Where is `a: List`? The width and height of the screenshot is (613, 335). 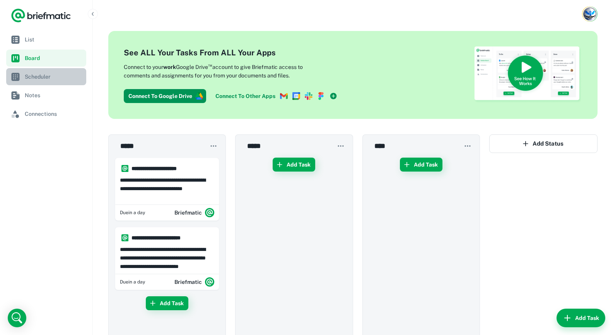
a: List is located at coordinates (46, 39).